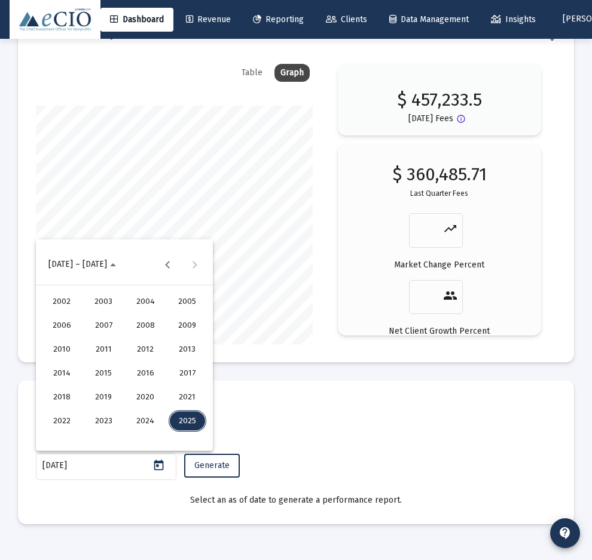  What do you see at coordinates (145, 397) in the screenshot?
I see `button: 2020` at bounding box center [145, 397].